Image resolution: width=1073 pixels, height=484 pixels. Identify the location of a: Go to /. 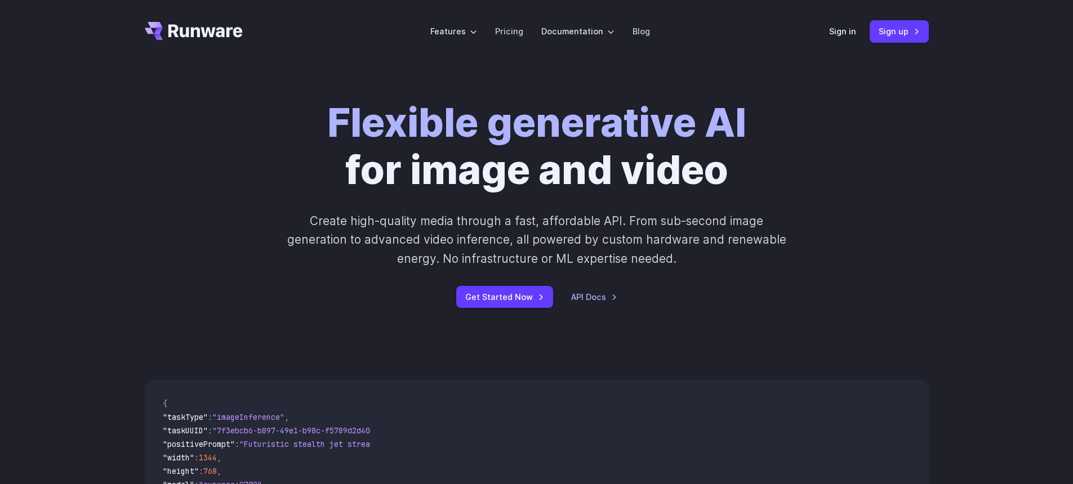
(194, 31).